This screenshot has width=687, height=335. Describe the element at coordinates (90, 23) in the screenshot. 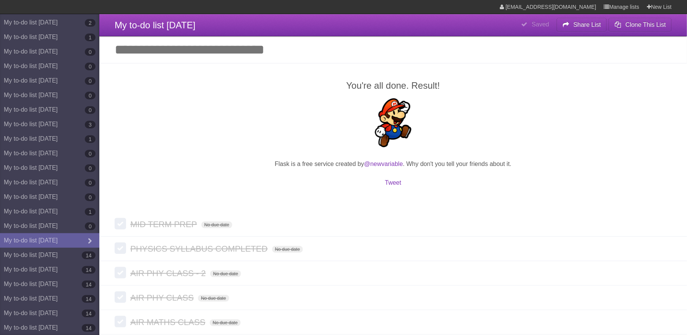

I see `b: 2` at that location.